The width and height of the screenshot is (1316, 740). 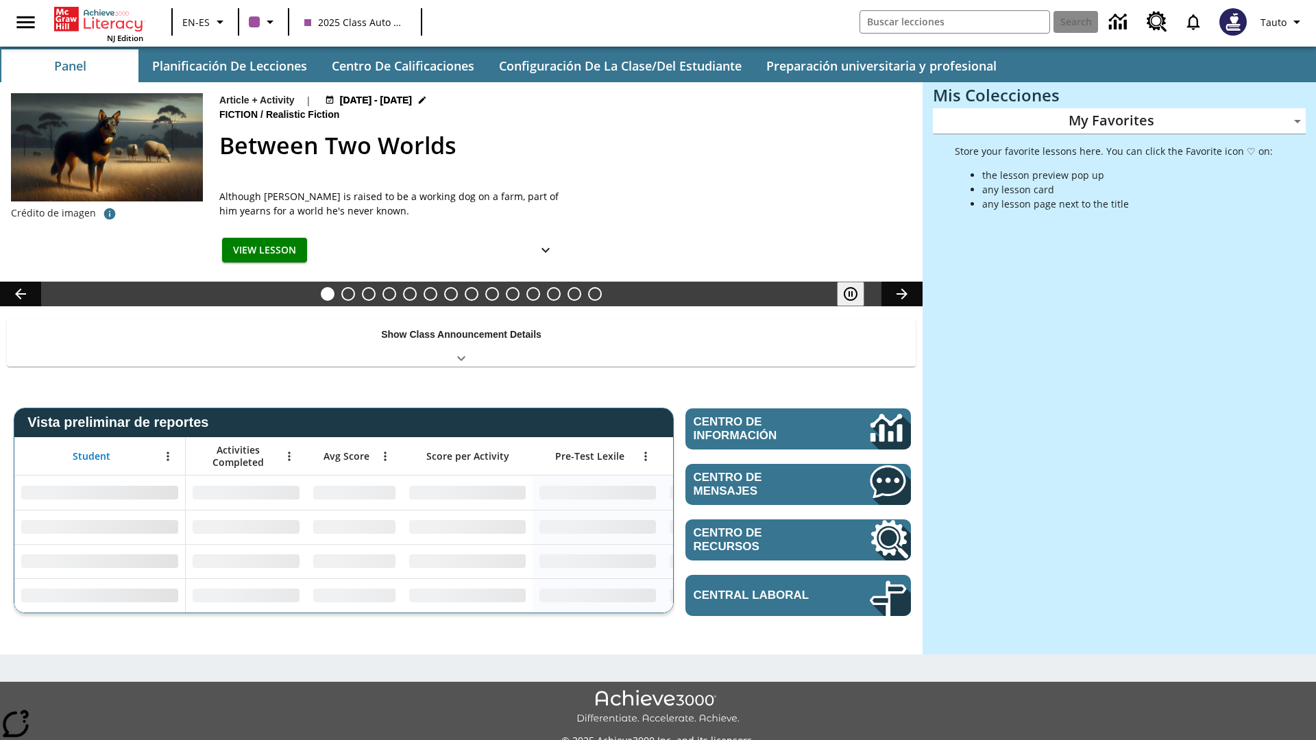 What do you see at coordinates (238, 456) in the screenshot?
I see `span: Activities Completed` at bounding box center [238, 456].